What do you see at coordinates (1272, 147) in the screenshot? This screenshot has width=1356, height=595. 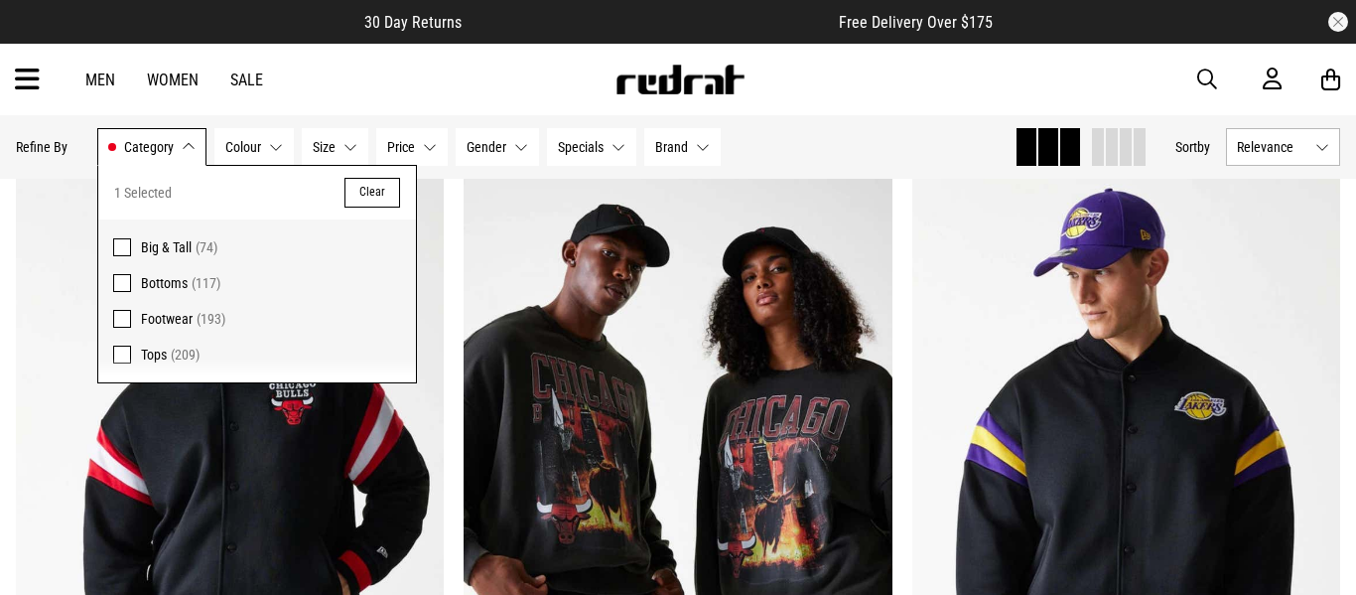 I see `span: Relevance` at bounding box center [1272, 147].